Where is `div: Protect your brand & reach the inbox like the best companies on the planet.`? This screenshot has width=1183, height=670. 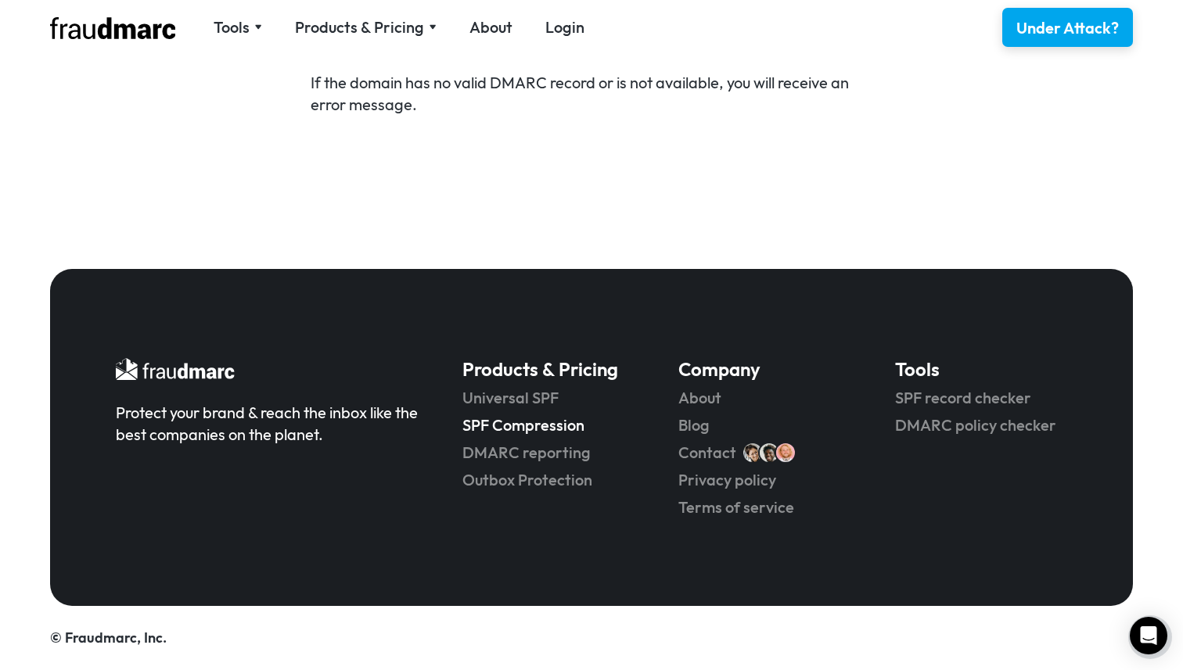 div: Protect your brand & reach the inbox like the best companies on the planet. is located at coordinates (267, 424).